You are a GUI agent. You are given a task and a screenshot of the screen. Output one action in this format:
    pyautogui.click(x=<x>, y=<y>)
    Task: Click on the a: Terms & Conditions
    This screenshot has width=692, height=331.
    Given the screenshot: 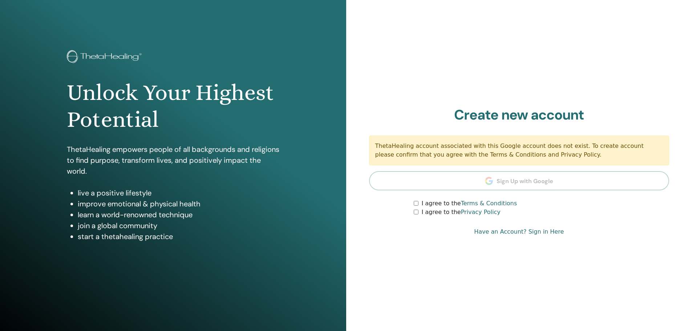 What is the action you would take?
    pyautogui.click(x=489, y=203)
    